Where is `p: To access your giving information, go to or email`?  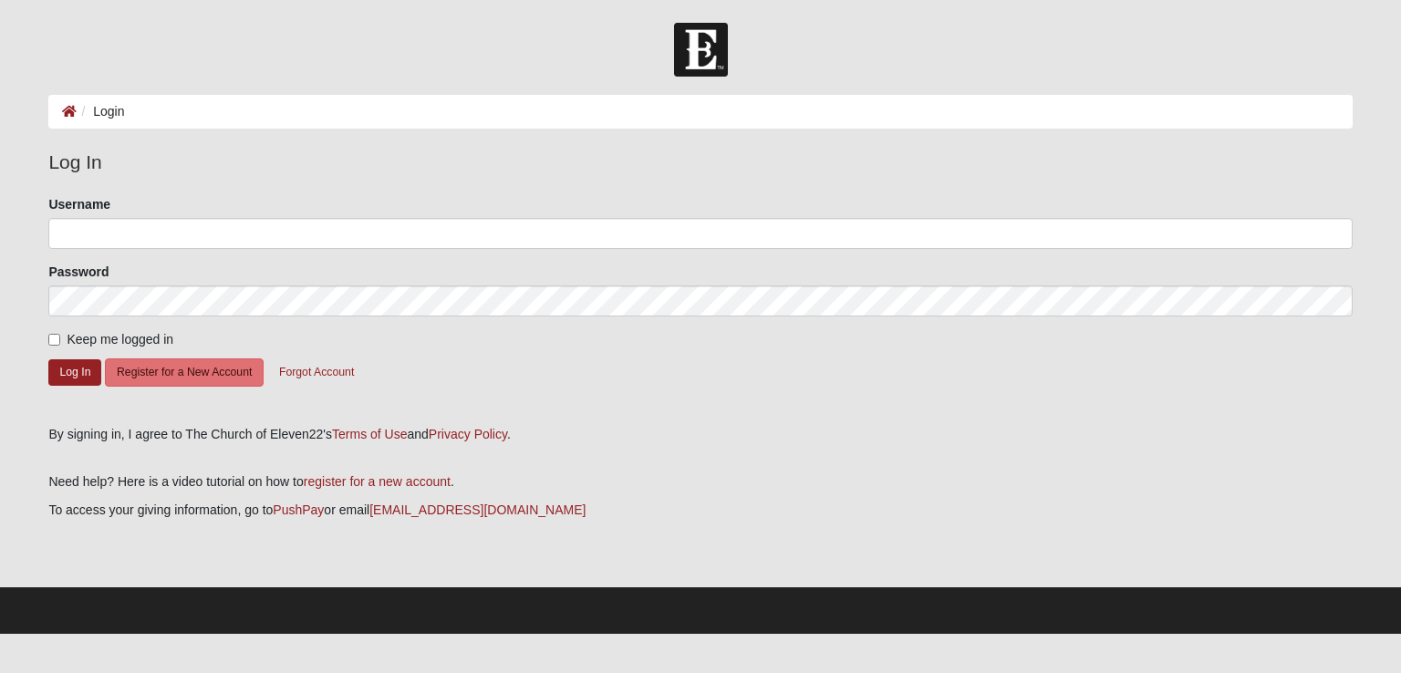 p: To access your giving information, go to or email is located at coordinates (700, 510).